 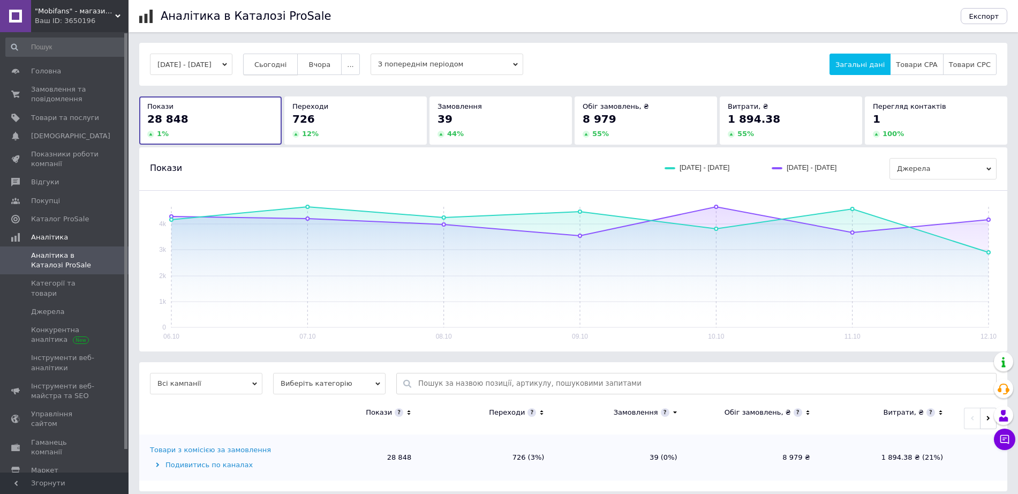 I want to click on span: 726, so click(x=304, y=119).